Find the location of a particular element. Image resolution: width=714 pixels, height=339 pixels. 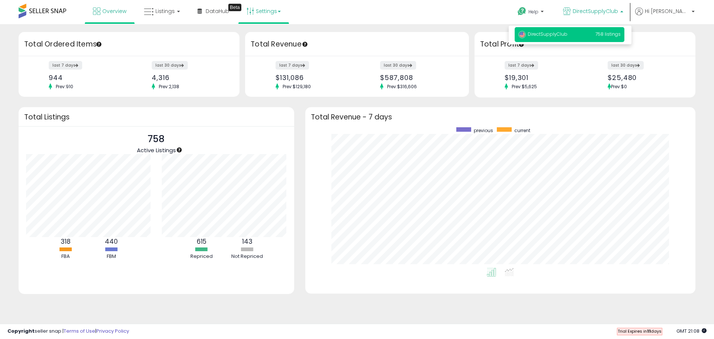

span: current is located at coordinates (522, 130).